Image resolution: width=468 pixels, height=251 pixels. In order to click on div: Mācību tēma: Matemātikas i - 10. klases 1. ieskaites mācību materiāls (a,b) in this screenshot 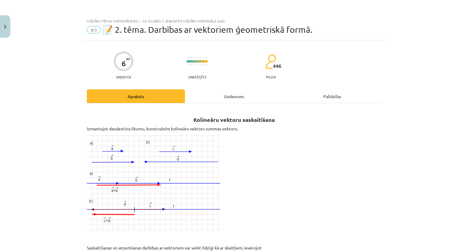, I will do `click(234, 21)`.